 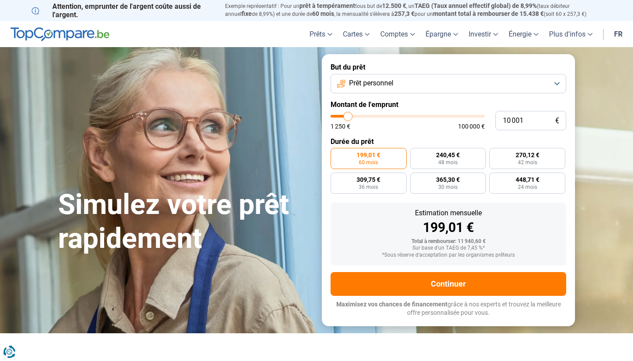 What do you see at coordinates (442, 34) in the screenshot?
I see `a: Épargne` at bounding box center [442, 34].